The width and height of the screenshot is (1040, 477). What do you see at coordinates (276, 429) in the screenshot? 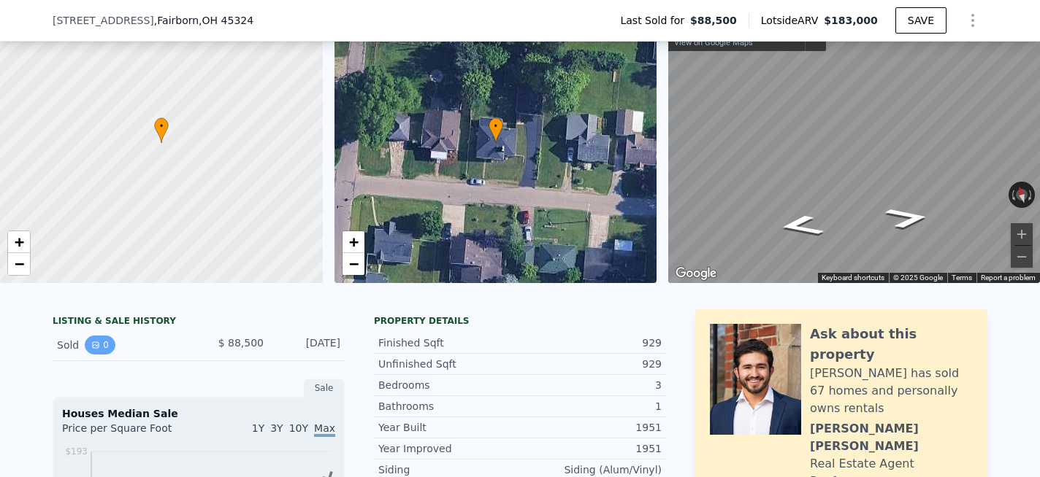
I see `span: 3Y` at bounding box center [276, 429].